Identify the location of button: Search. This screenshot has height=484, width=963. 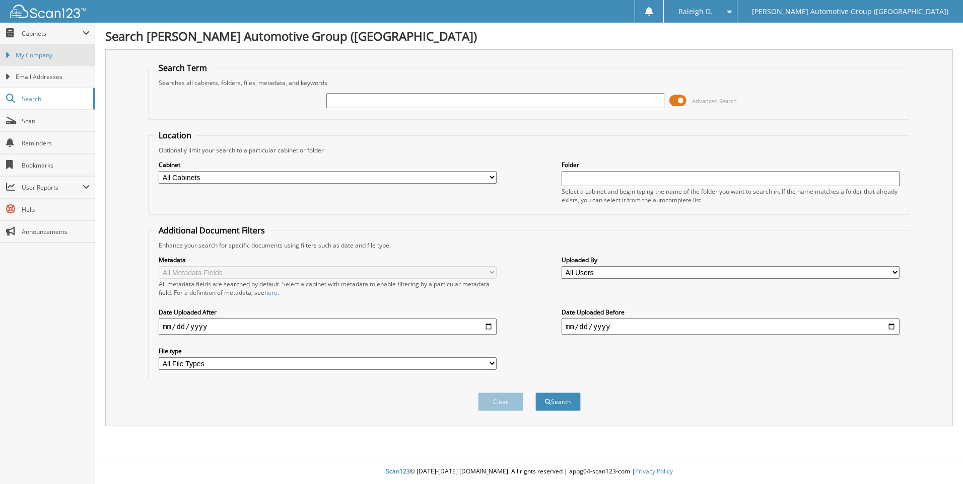
(558, 402).